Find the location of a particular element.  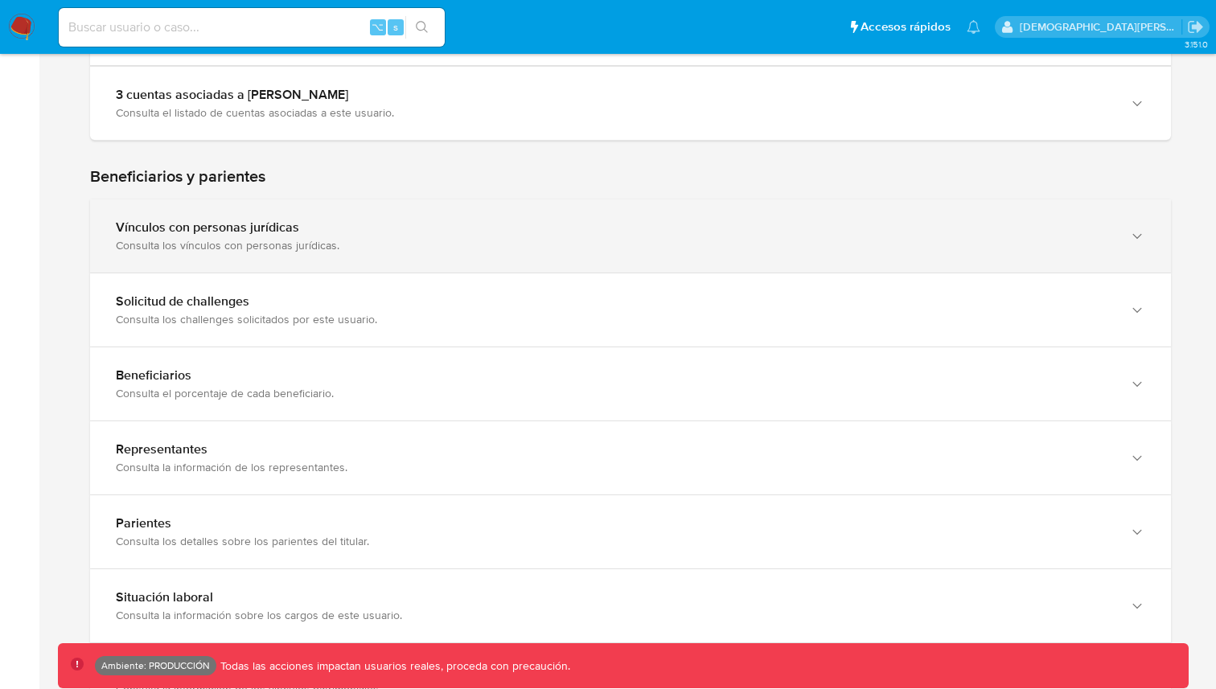

span: Accesos rápidos is located at coordinates (906, 27).